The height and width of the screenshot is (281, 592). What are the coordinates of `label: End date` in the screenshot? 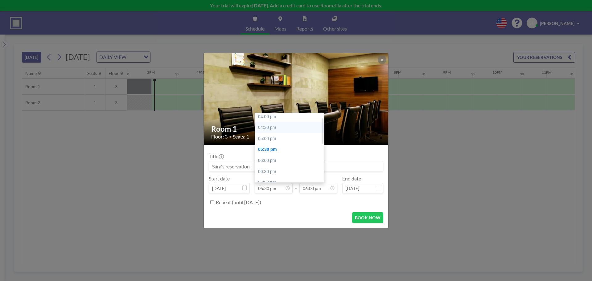 It's located at (352, 179).